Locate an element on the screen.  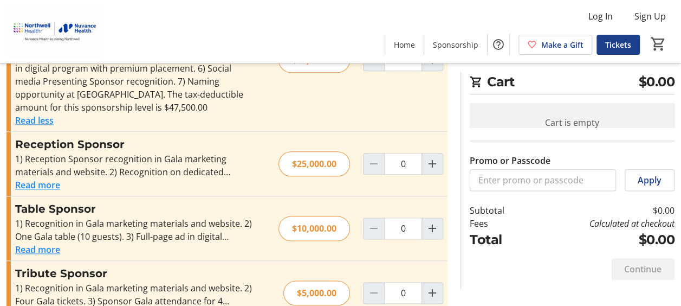
button: Apply is located at coordinates (650, 180).